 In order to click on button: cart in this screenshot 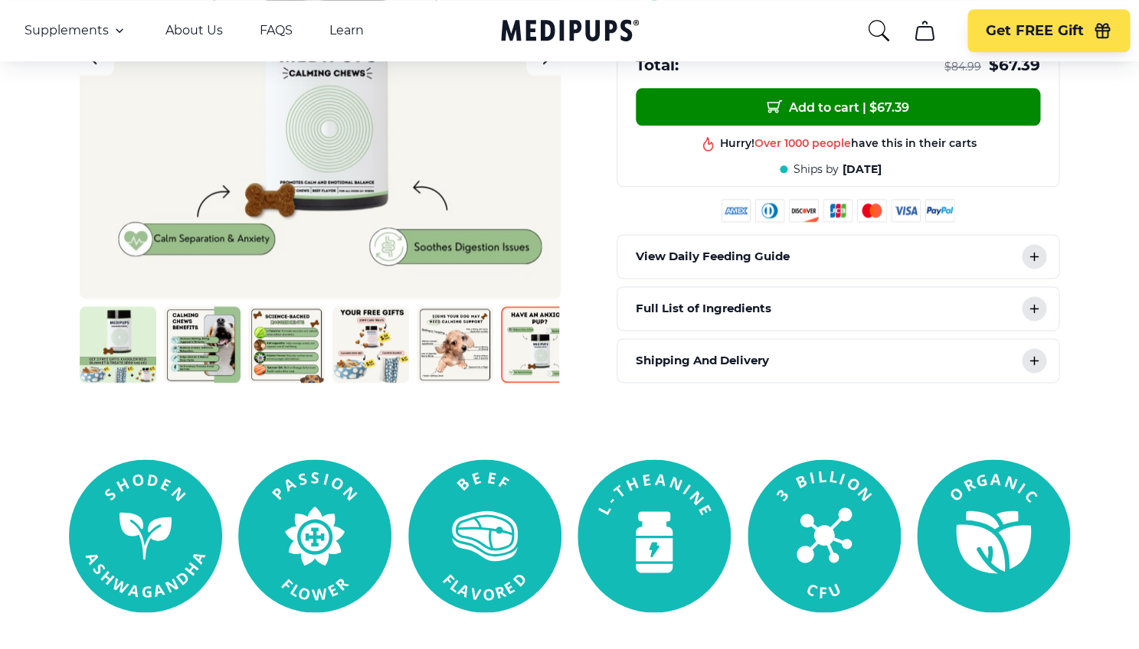, I will do `click(924, 31)`.